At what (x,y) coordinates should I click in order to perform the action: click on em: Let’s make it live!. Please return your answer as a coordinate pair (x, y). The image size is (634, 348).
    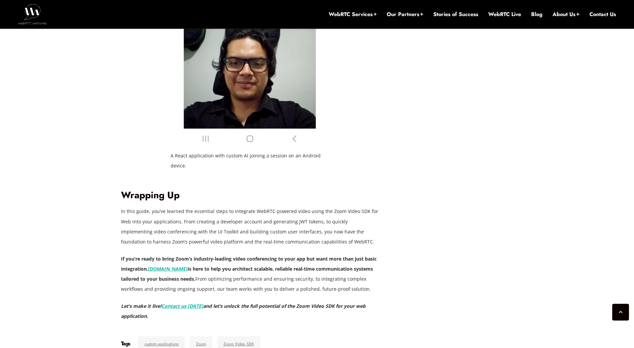
    Looking at the image, I should click on (141, 306).